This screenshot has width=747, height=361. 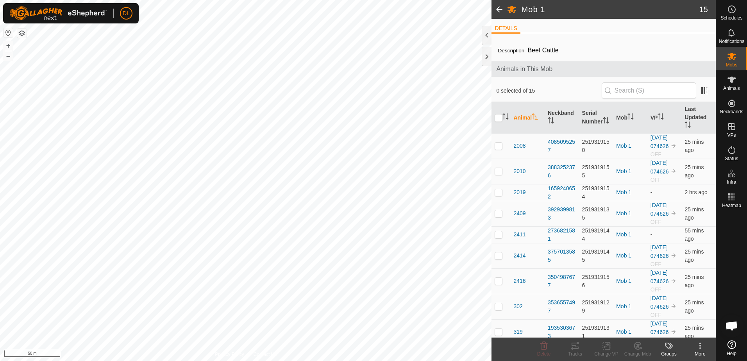 What do you see at coordinates (519, 171) in the screenshot?
I see `span: 2010` at bounding box center [519, 171].